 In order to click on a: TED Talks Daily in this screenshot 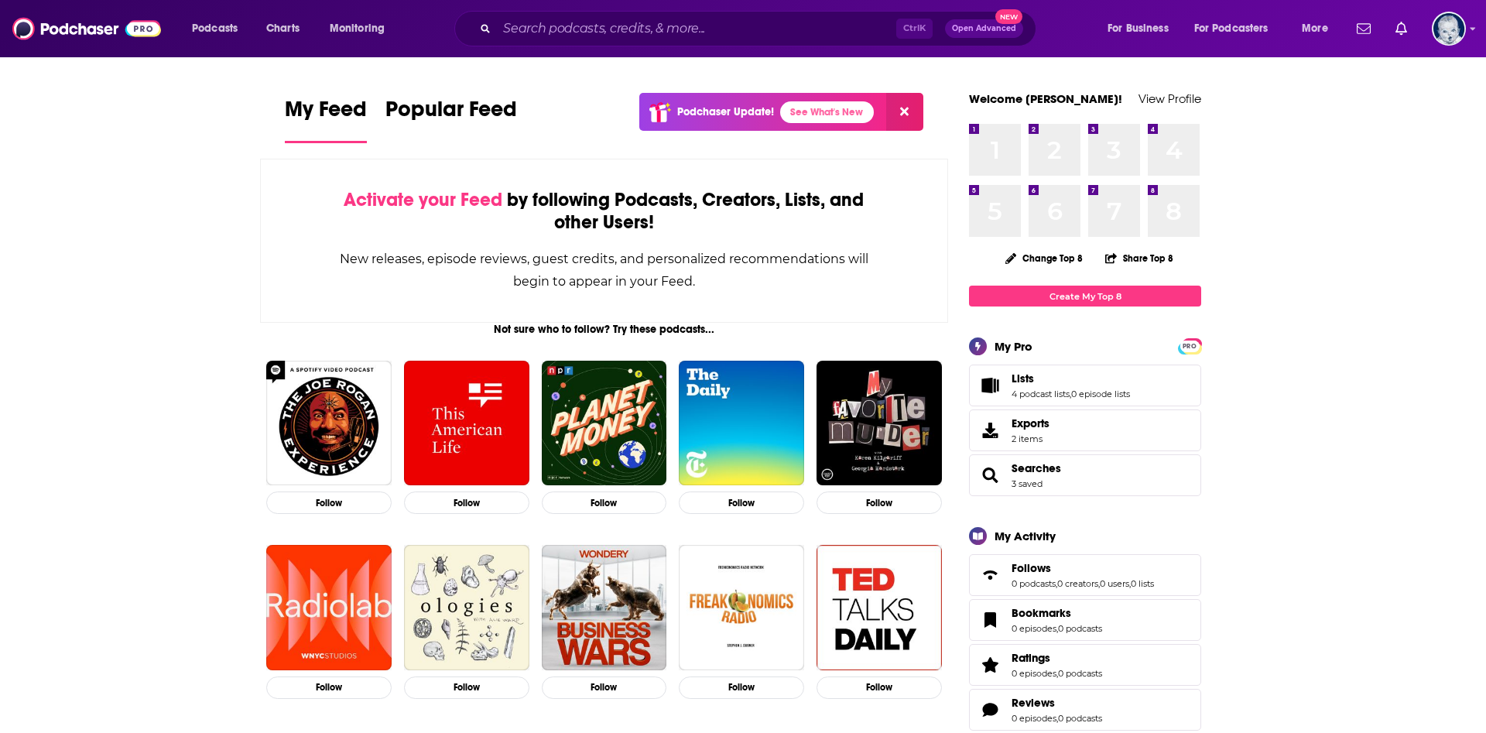, I will do `click(879, 607)`.